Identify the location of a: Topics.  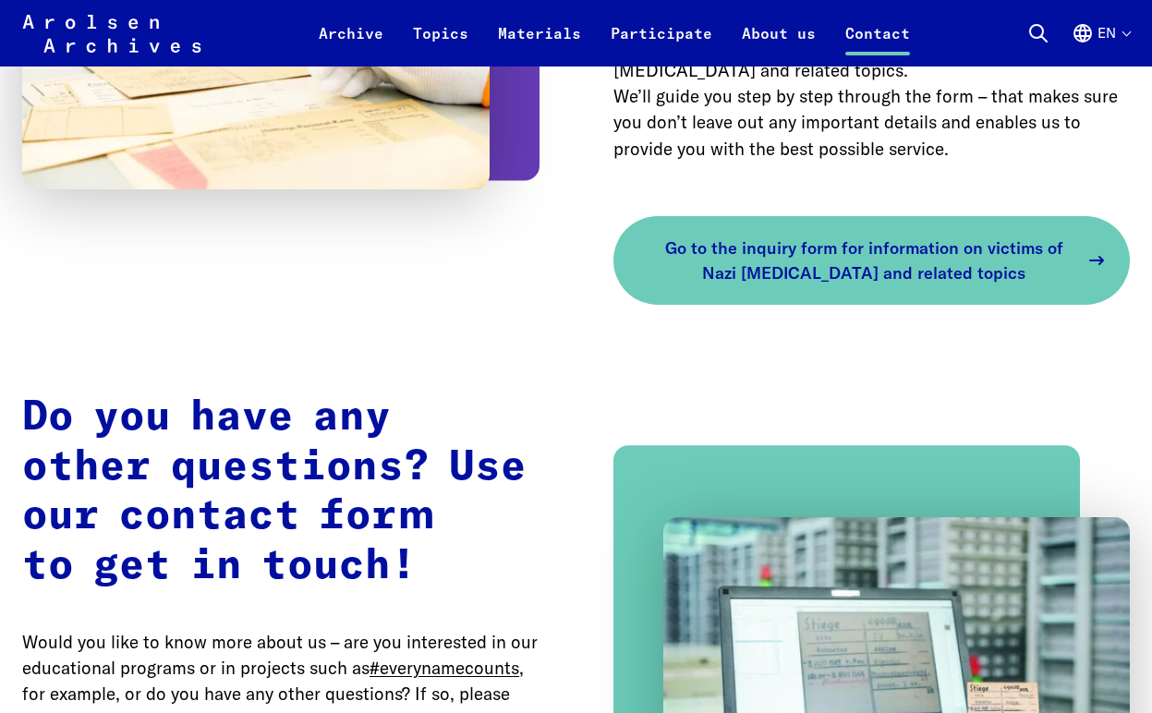
(441, 44).